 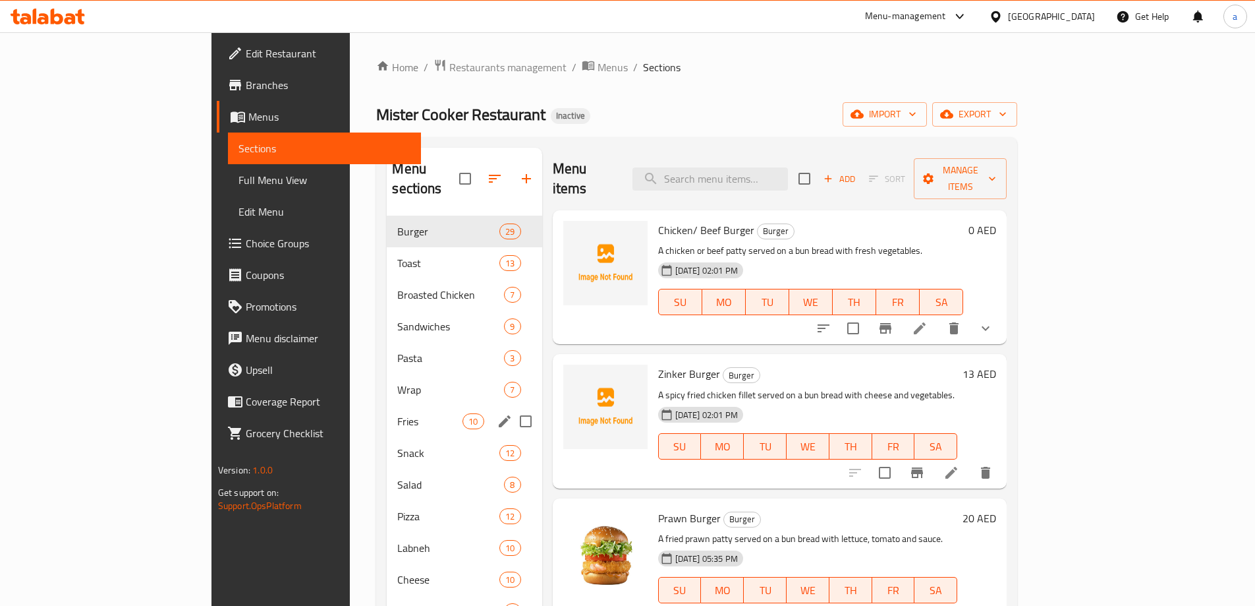 What do you see at coordinates (606, 407) in the screenshot?
I see `img: Zinker Burger` at bounding box center [606, 407].